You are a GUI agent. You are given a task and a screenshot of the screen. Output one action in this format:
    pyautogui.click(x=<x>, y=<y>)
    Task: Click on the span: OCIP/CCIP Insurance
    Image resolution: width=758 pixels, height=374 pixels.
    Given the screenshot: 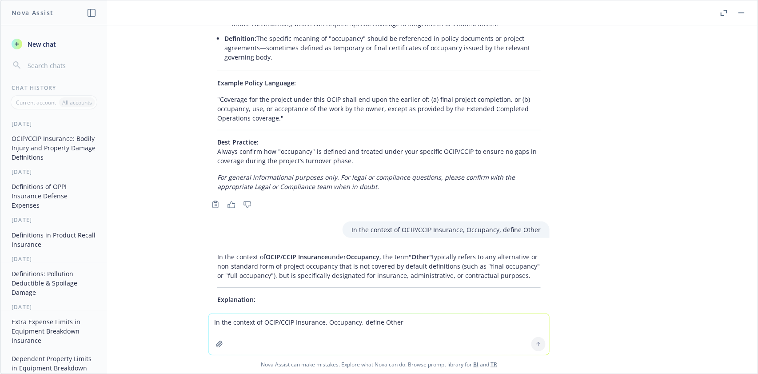 What is the action you would take?
    pyautogui.click(x=297, y=256)
    